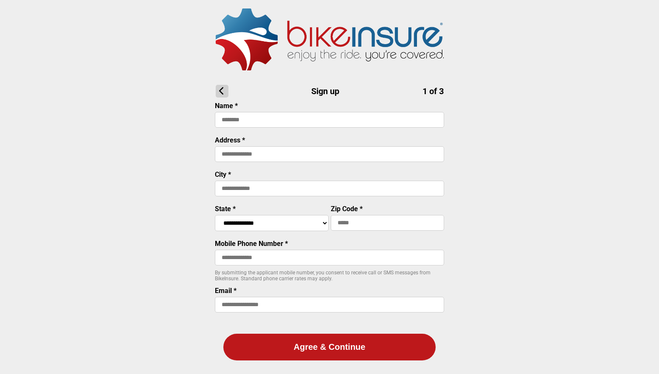  What do you see at coordinates (223, 174) in the screenshot?
I see `label: City *` at bounding box center [223, 174].